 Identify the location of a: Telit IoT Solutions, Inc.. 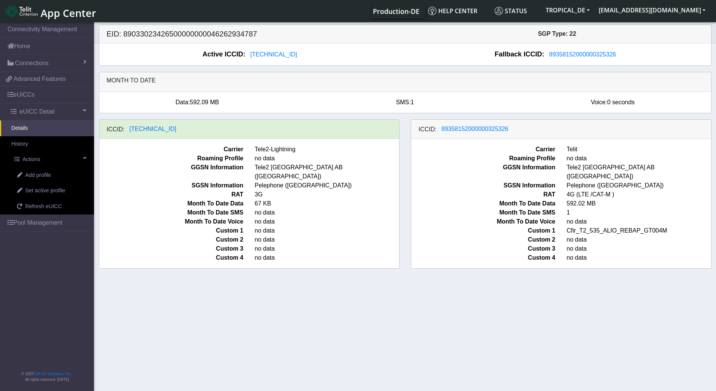
(53, 373).